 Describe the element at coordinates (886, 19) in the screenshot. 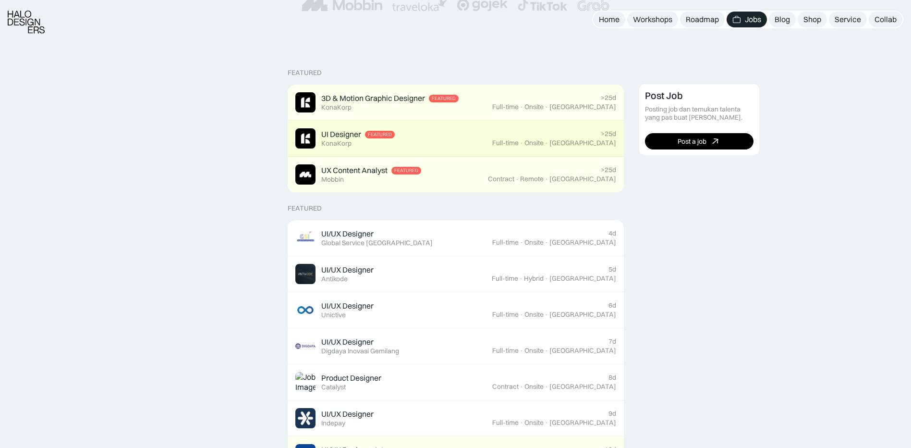

I see `div: Collab` at that location.